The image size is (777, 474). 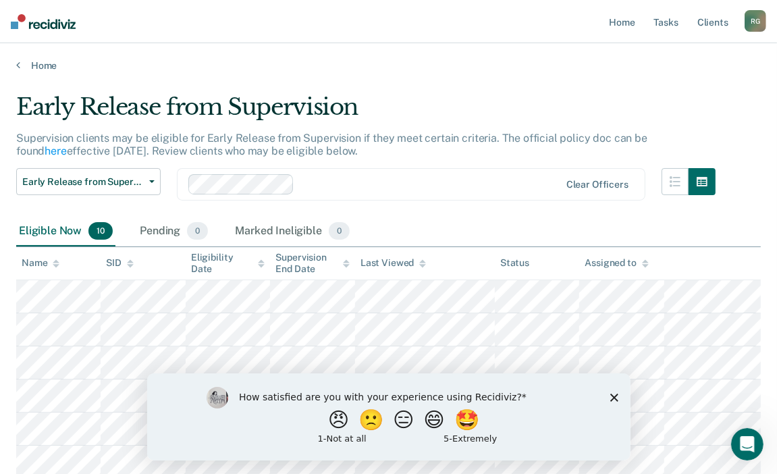 I want to click on div: R G, so click(x=756, y=21).